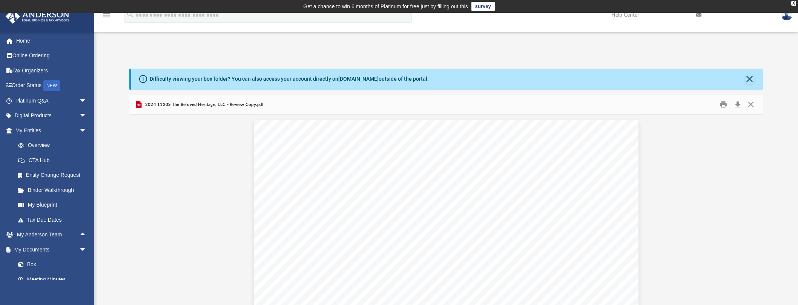 Image resolution: width=798 pixels, height=305 pixels. What do you see at coordinates (52, 70) in the screenshot?
I see `a: Tax Organizers` at bounding box center [52, 70].